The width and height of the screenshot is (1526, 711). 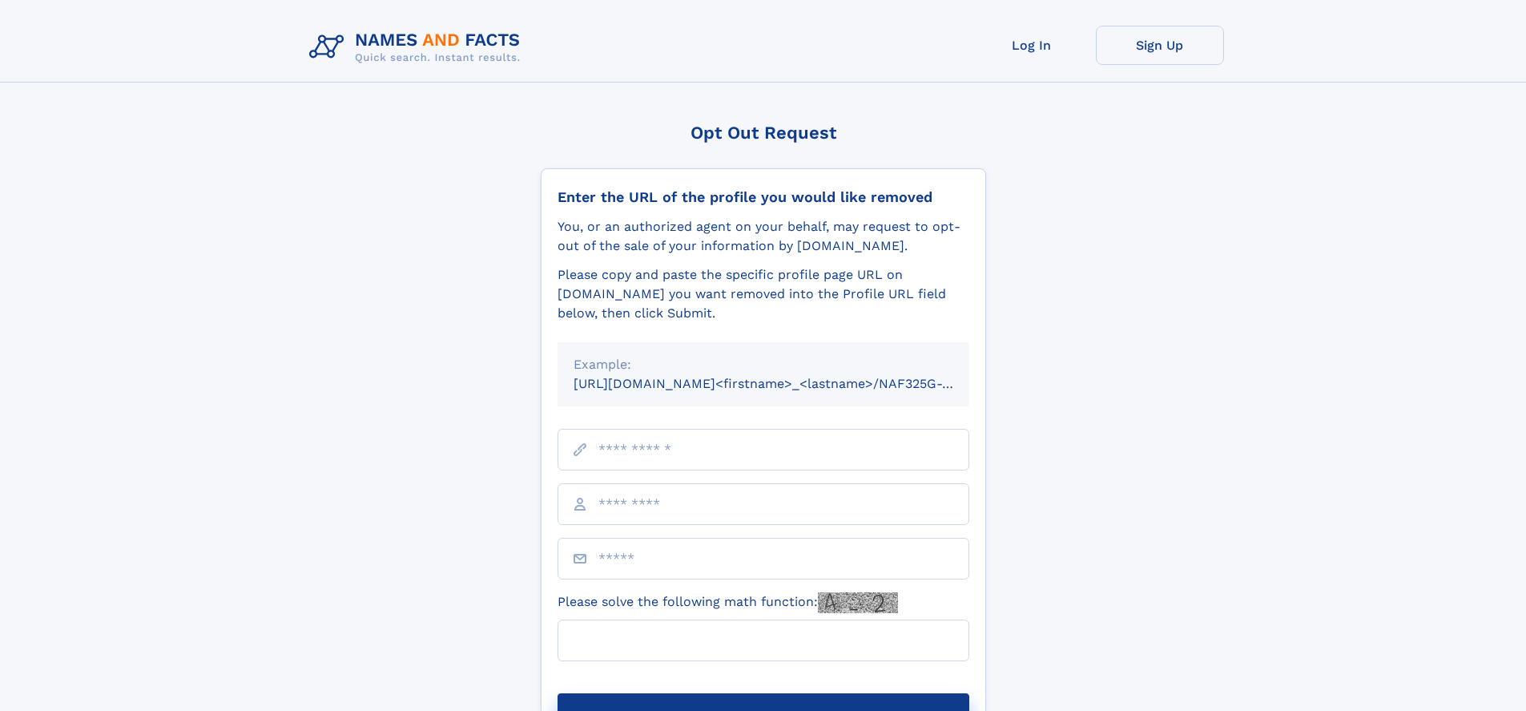 I want to click on div: Enter the URL of the profile you would like removed, so click(x=763, y=197).